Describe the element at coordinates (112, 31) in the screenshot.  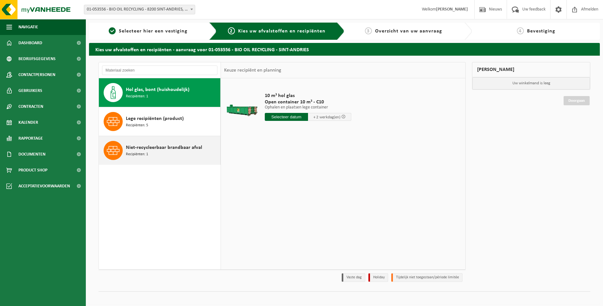
I see `span: 1` at that location.